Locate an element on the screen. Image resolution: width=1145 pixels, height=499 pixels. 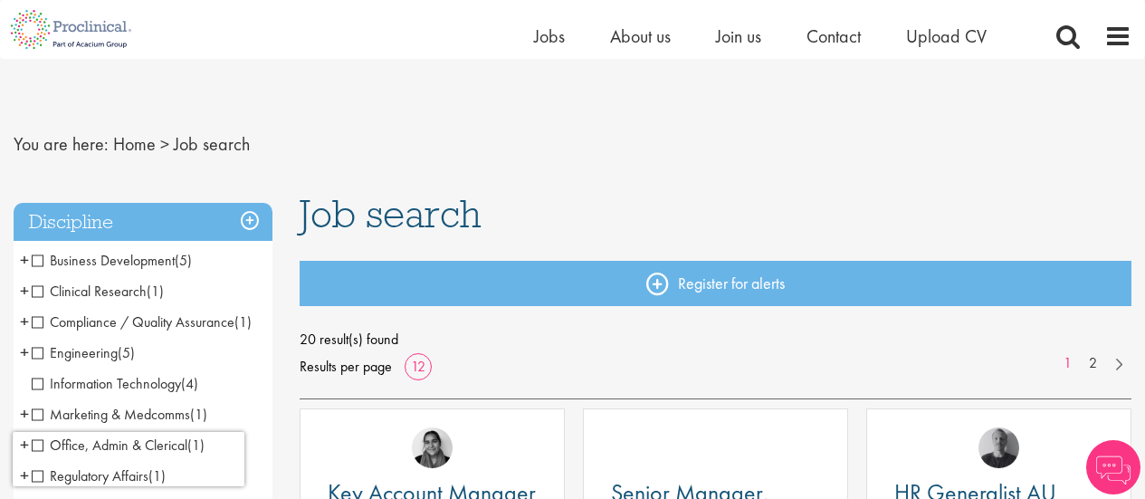
img: Chatbot is located at coordinates (1113, 467).